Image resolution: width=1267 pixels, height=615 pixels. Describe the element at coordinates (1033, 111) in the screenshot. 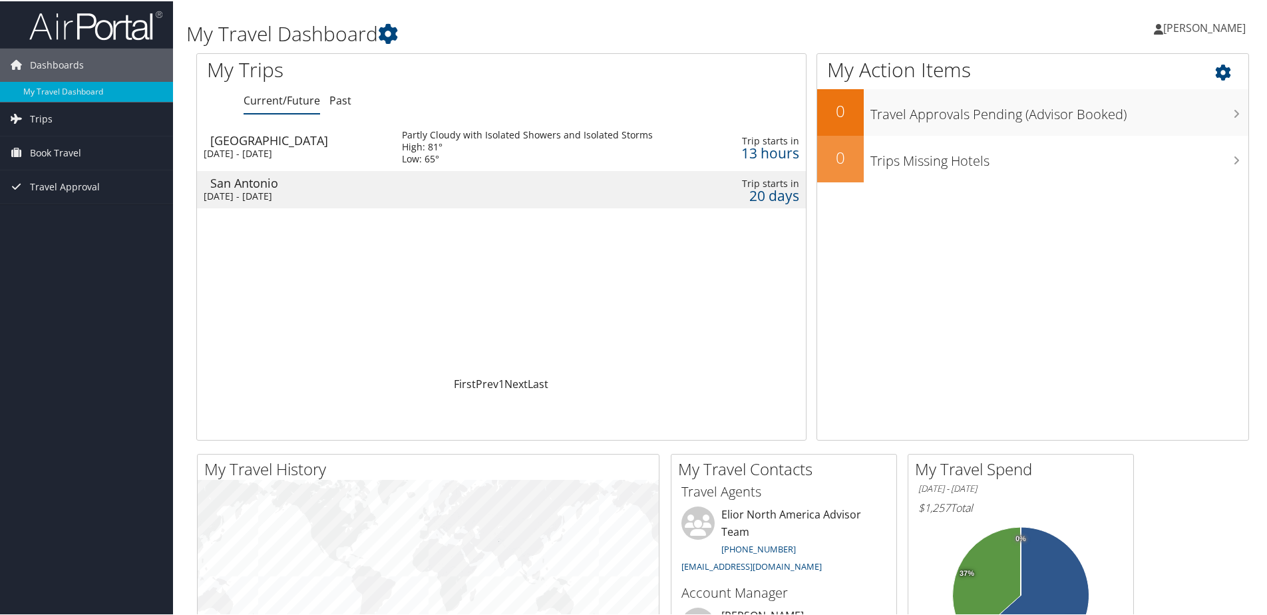

I see `a: 0Travel Approvals Pending (Advisor Booked)` at that location.